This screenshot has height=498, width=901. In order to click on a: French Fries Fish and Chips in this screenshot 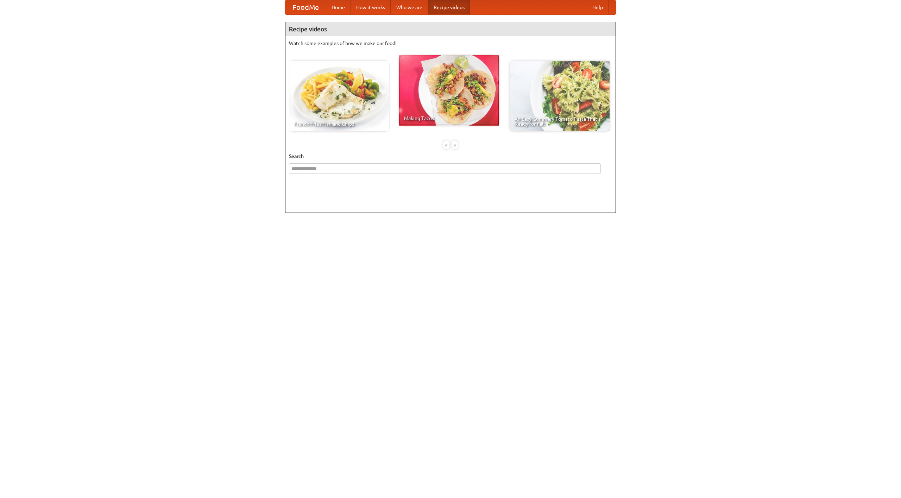, I will do `click(339, 96)`.